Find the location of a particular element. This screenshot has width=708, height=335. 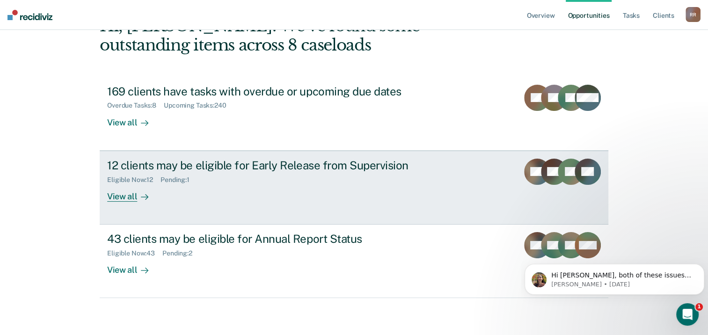

div: Overdue Tasks : 8 is located at coordinates (135, 105).